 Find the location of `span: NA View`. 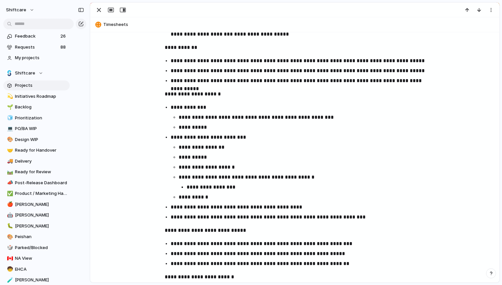

span: NA View is located at coordinates (41, 258).